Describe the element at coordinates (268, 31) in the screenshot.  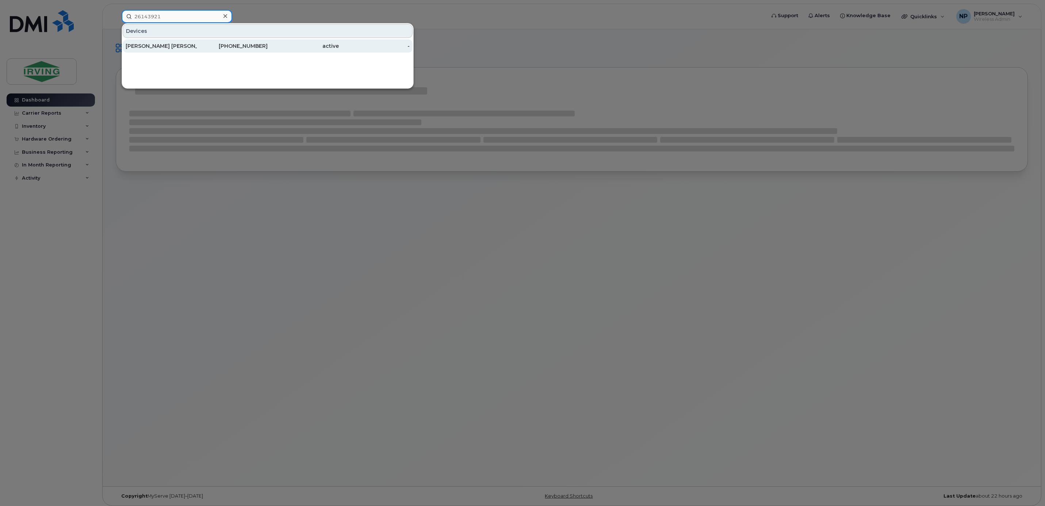
I see `div: Devices` at that location.